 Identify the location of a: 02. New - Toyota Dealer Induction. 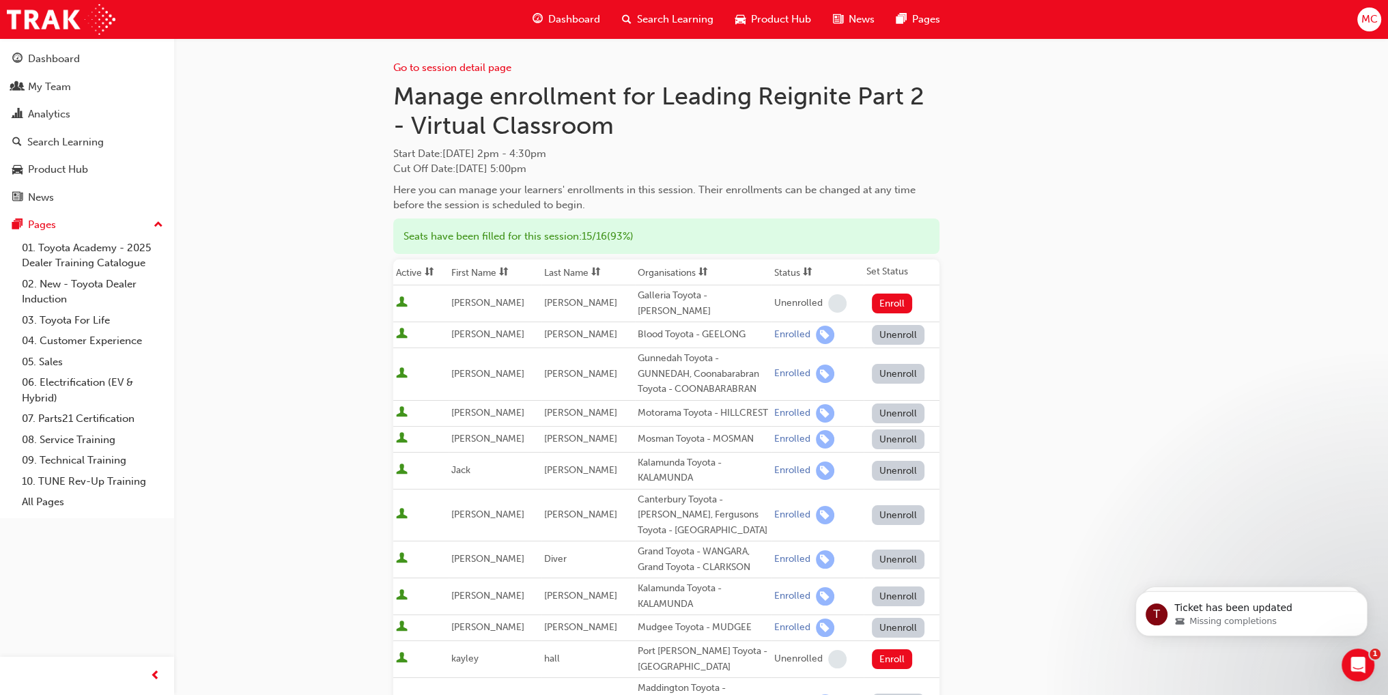
(92, 291).